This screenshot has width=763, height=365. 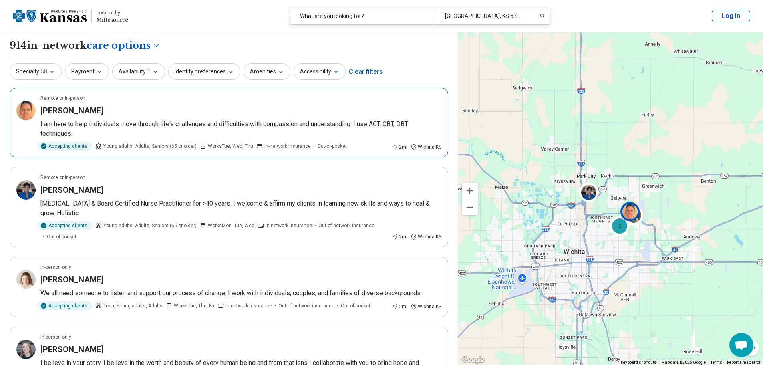 What do you see at coordinates (470, 191) in the screenshot?
I see `button: Zoom in` at bounding box center [470, 191].